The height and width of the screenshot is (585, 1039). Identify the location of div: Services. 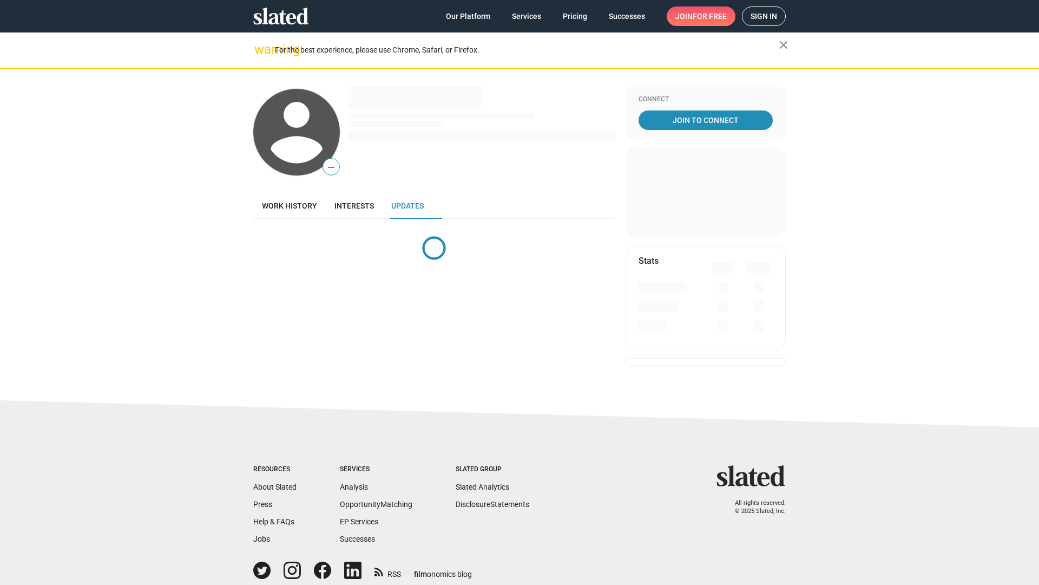
(376, 469).